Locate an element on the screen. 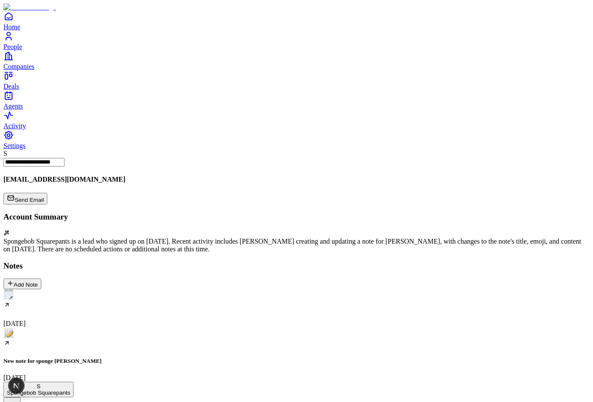 This screenshot has height=402, width=593. img: Item Brain Logo is located at coordinates (30, 7).